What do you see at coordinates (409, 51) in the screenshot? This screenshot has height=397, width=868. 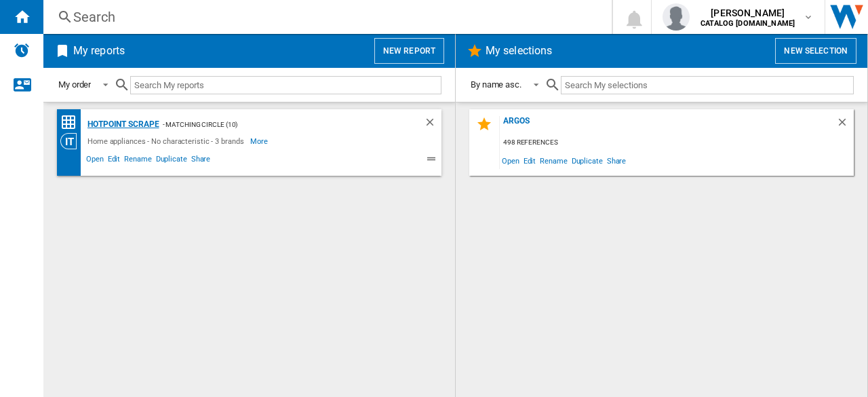 I see `button: New report` at bounding box center [409, 51].